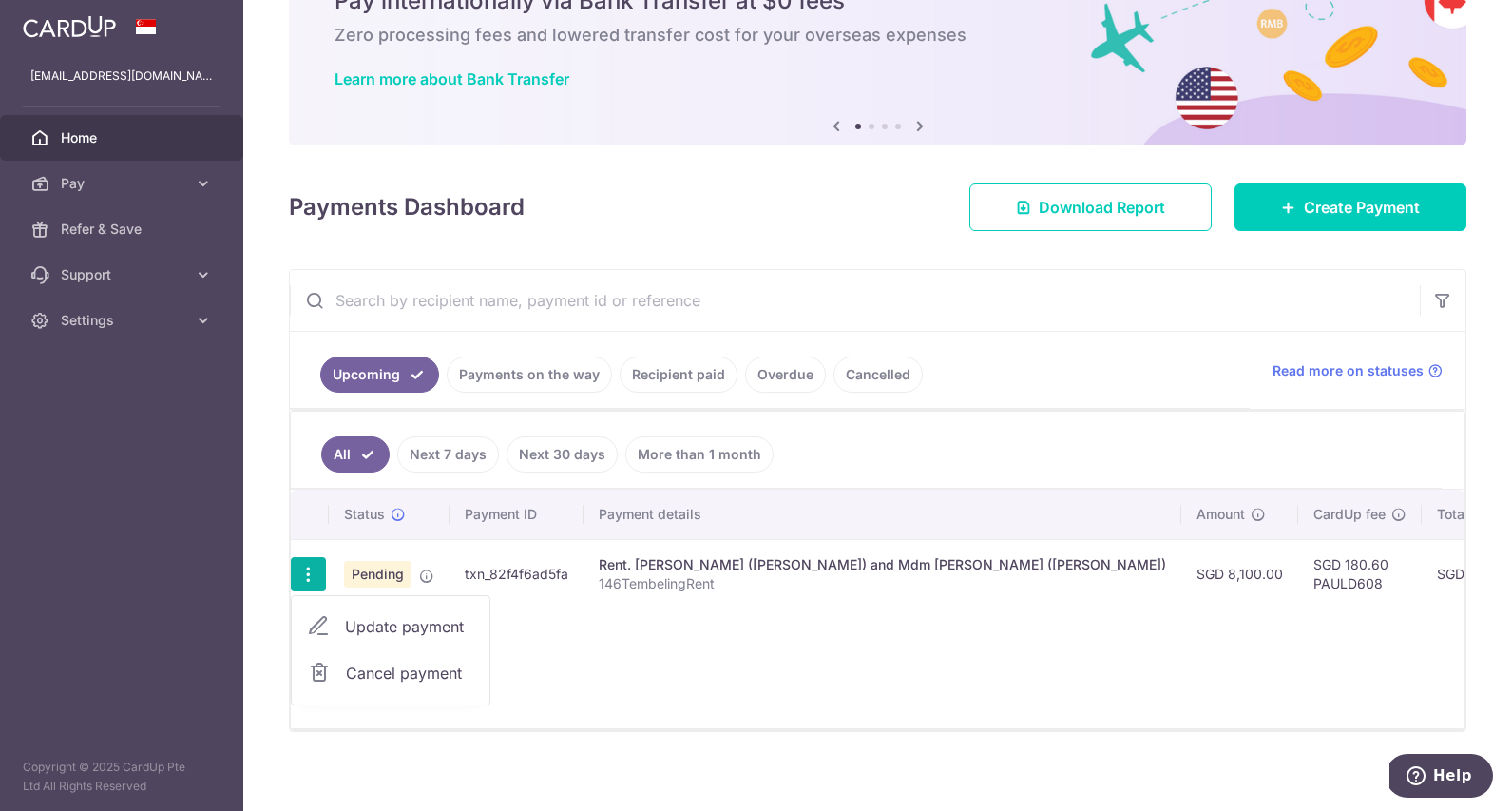 The image size is (1512, 811). I want to click on span: Total amt., so click(1468, 515).